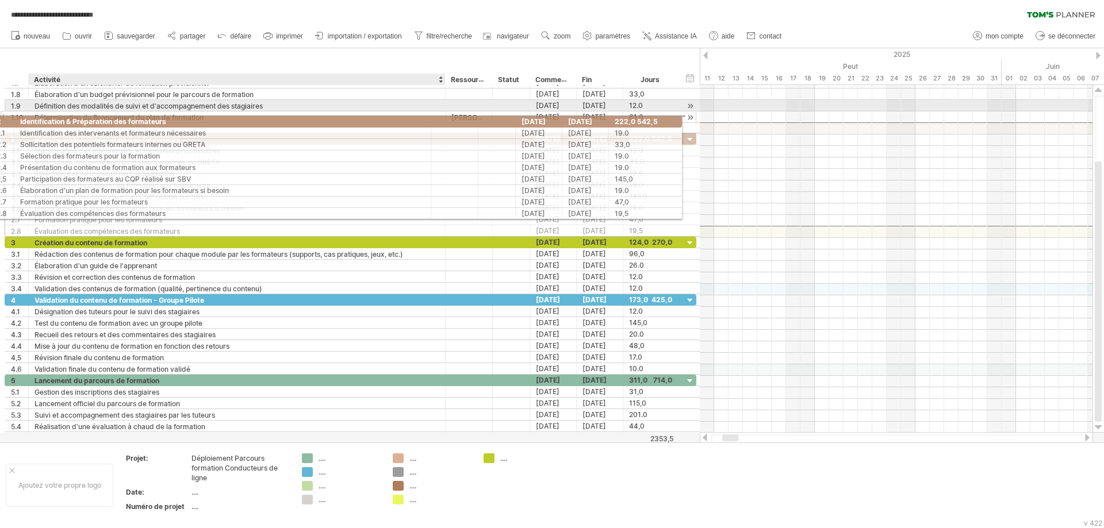 The image size is (1104, 528). Describe the element at coordinates (1066, 78) in the screenshot. I see `div: Jeudi 5 juin 2025` at that location.